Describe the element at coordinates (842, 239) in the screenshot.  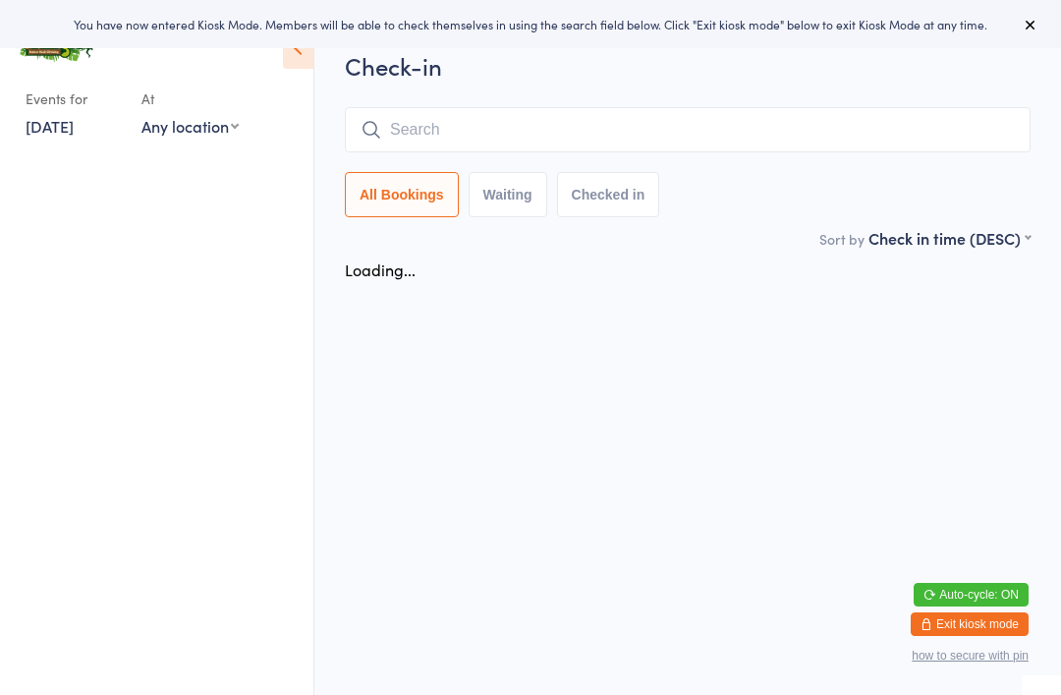
I see `label: Sort by` at that location.